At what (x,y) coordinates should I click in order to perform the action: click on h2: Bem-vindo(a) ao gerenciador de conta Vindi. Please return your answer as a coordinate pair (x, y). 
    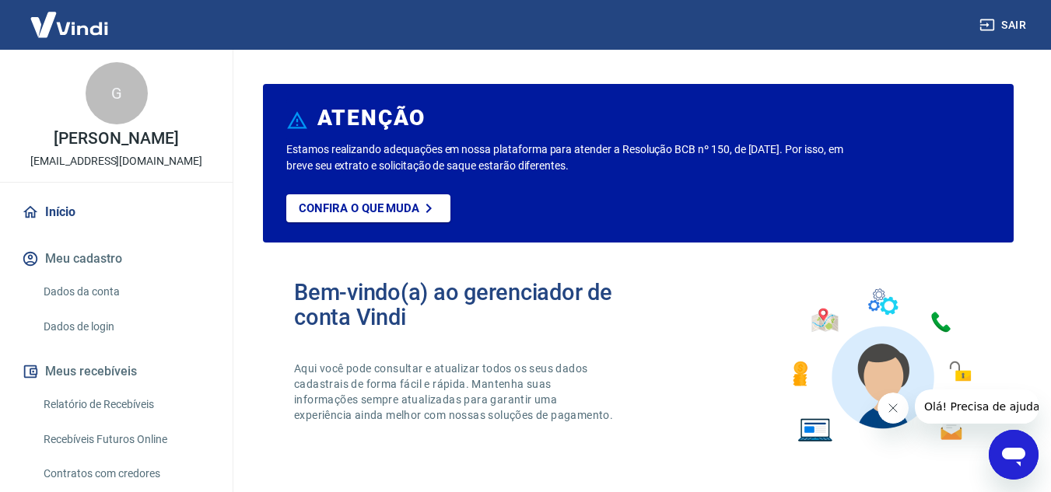
    Looking at the image, I should click on (466, 305).